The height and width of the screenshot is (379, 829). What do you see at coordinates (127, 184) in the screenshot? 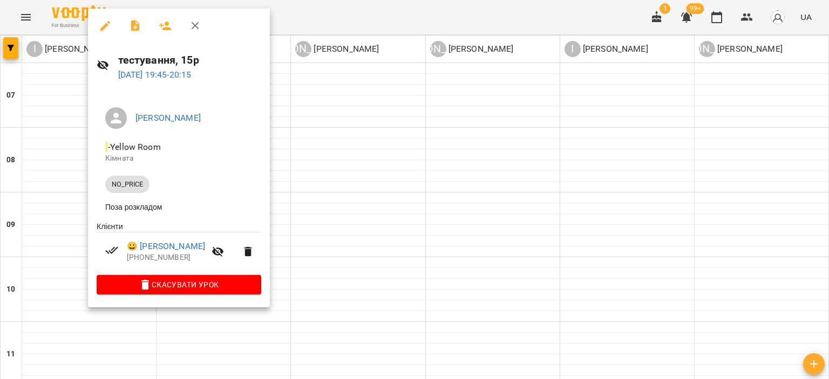
I see `span: NO_PRICE` at bounding box center [127, 184].